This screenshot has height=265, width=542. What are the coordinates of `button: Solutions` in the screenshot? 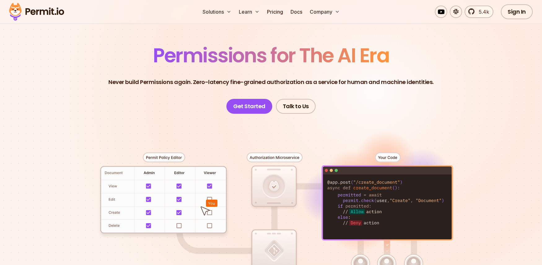 It's located at (217, 12).